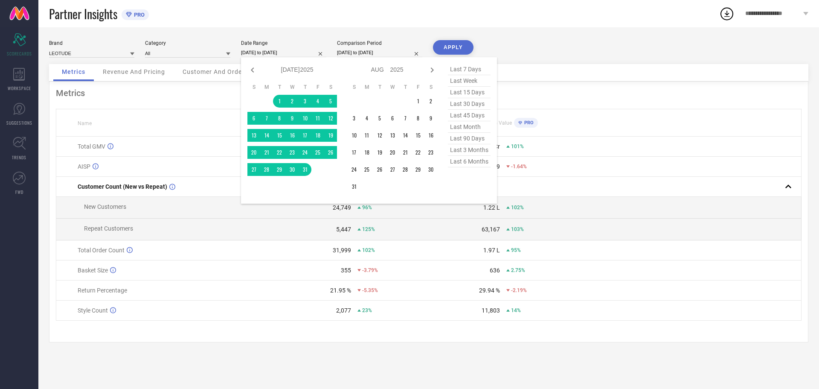 The image size is (819, 389). I want to click on span: last 6 months, so click(469, 161).